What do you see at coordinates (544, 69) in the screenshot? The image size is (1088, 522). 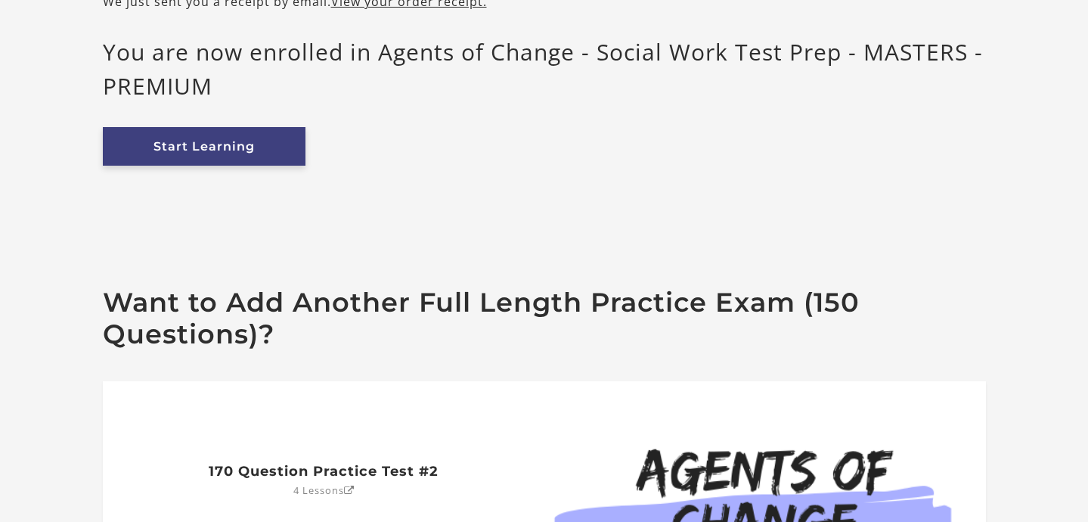 I see `p: You are now enrolled in Agents of Change - Social Work Test Prep - MASTERS - PREMIUM` at bounding box center [544, 69].